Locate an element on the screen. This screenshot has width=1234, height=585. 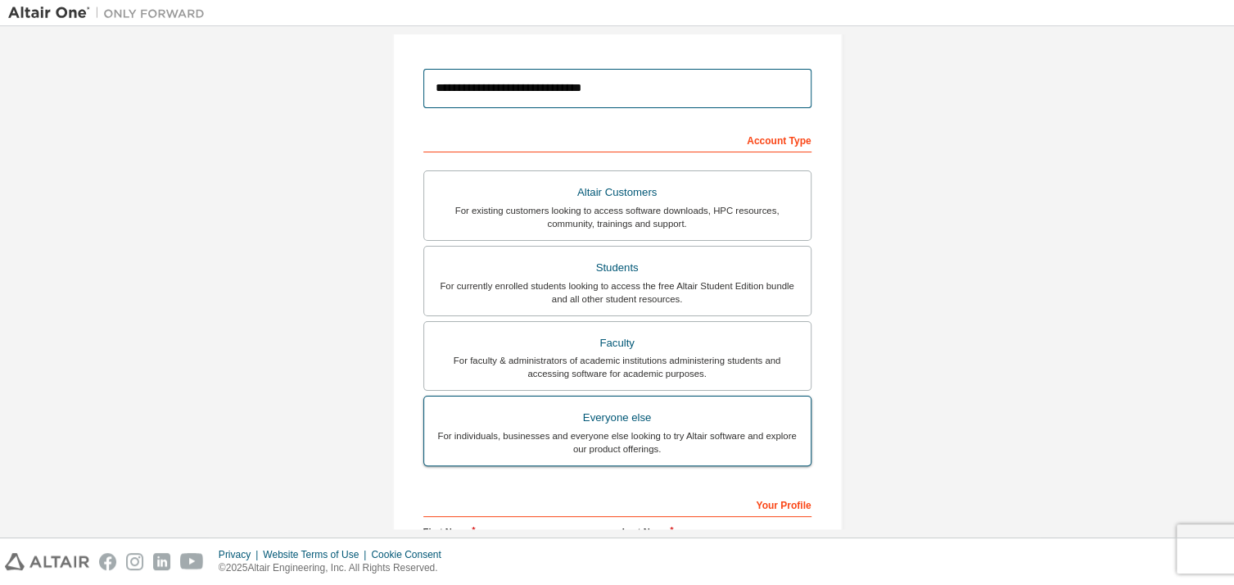
img: linkedin.svg is located at coordinates (161, 561).